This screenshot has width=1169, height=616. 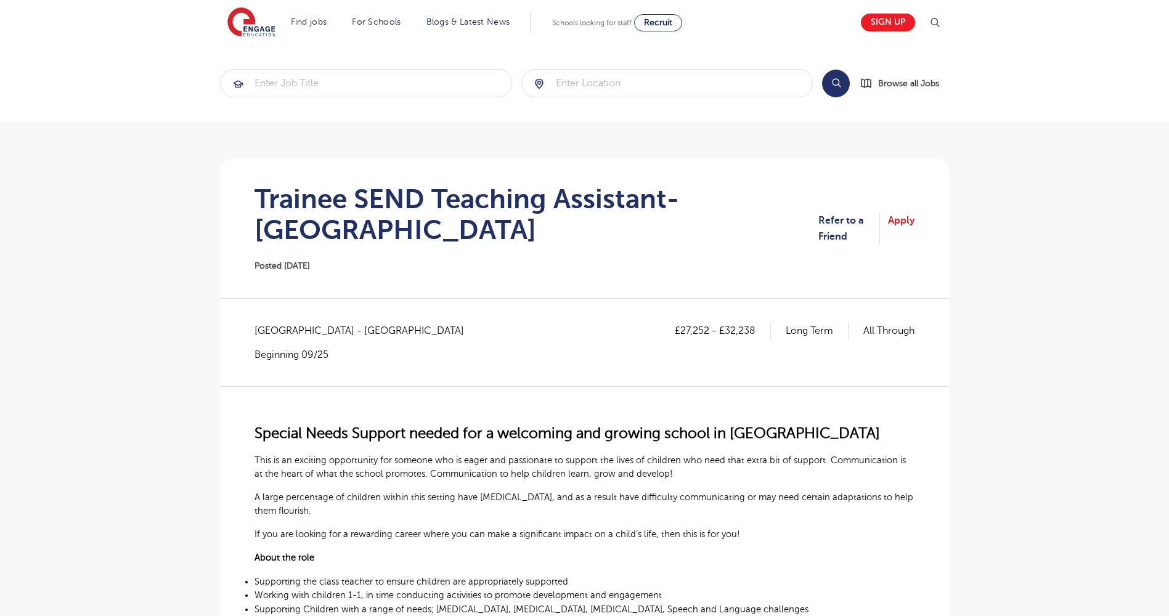 I want to click on span: This is an exciting opportunity for someone who is eager and passionate to support the lives of c..., so click(x=580, y=467).